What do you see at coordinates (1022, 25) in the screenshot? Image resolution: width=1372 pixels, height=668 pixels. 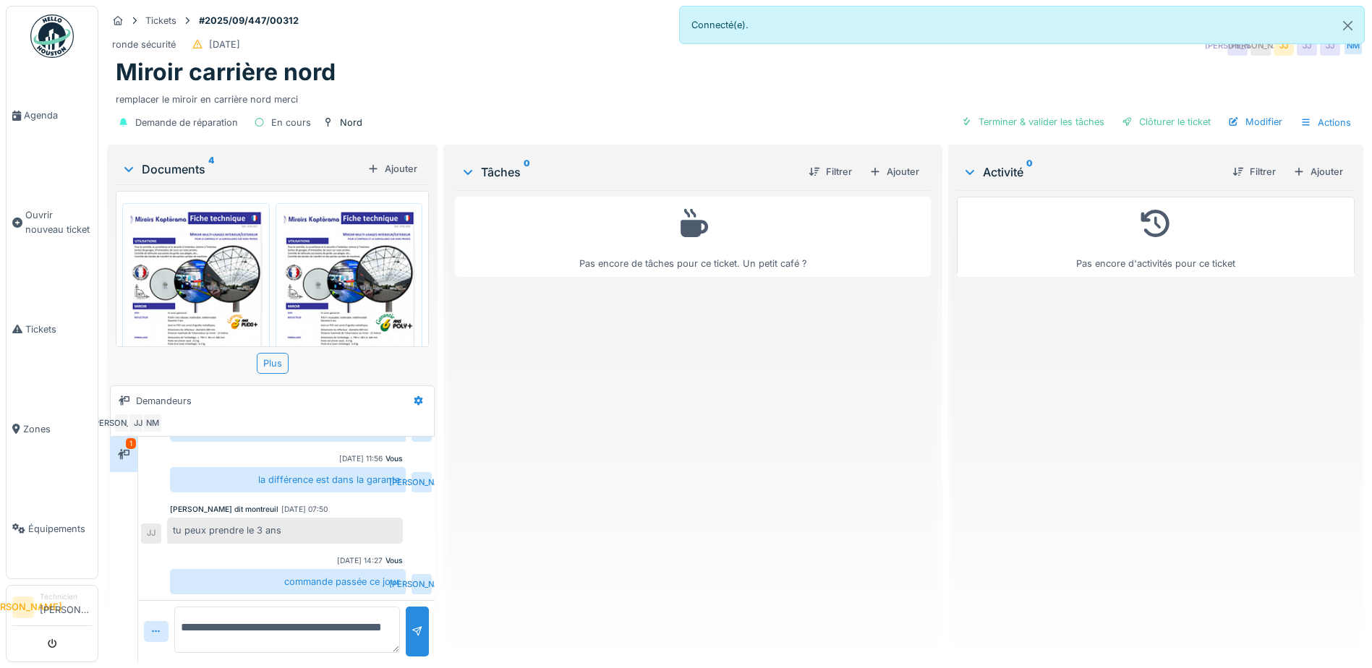 I see `div: Connecté(e).` at bounding box center [1022, 25].